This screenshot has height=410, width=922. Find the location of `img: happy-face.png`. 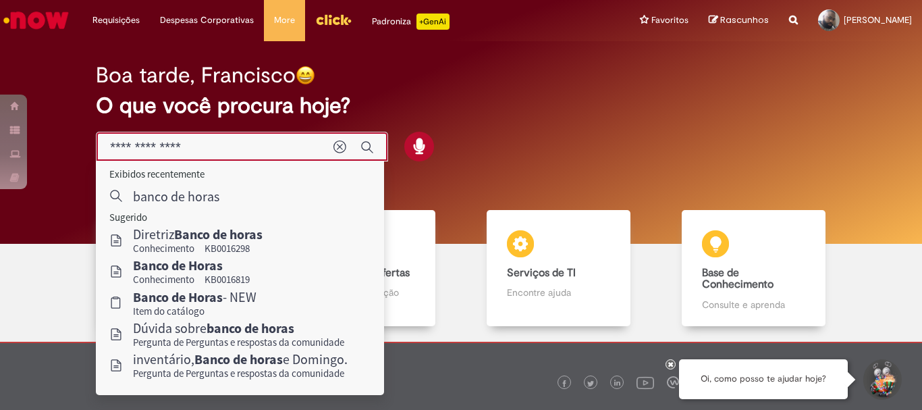

img: happy-face.png is located at coordinates (305, 75).